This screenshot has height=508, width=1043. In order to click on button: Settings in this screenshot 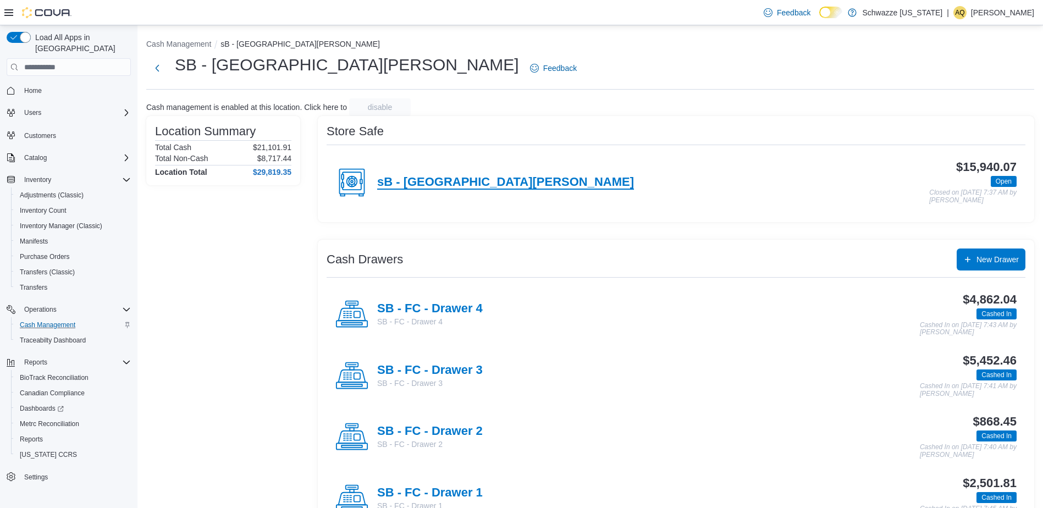, I will do `click(69, 477)`.